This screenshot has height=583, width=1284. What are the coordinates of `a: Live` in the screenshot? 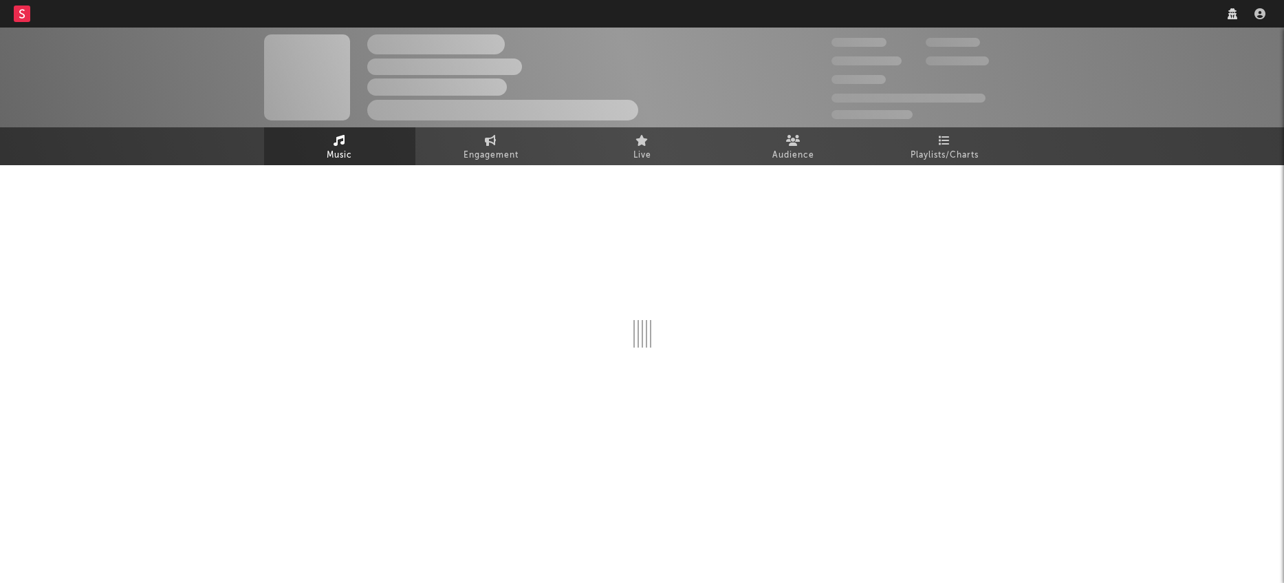 It's located at (643, 146).